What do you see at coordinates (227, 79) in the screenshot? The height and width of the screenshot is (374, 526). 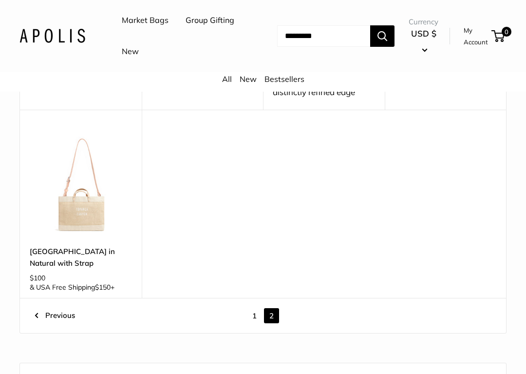 I see `a: All` at bounding box center [227, 79].